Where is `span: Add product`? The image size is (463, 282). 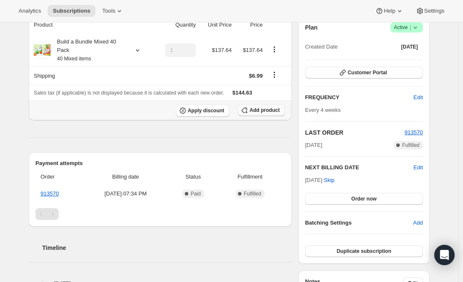 span: Add product is located at coordinates (264, 110).